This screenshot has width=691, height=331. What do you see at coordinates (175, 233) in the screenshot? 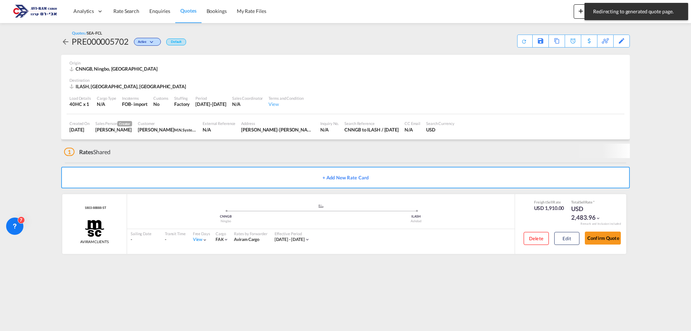
I see `div: Transit Time` at bounding box center [175, 233].